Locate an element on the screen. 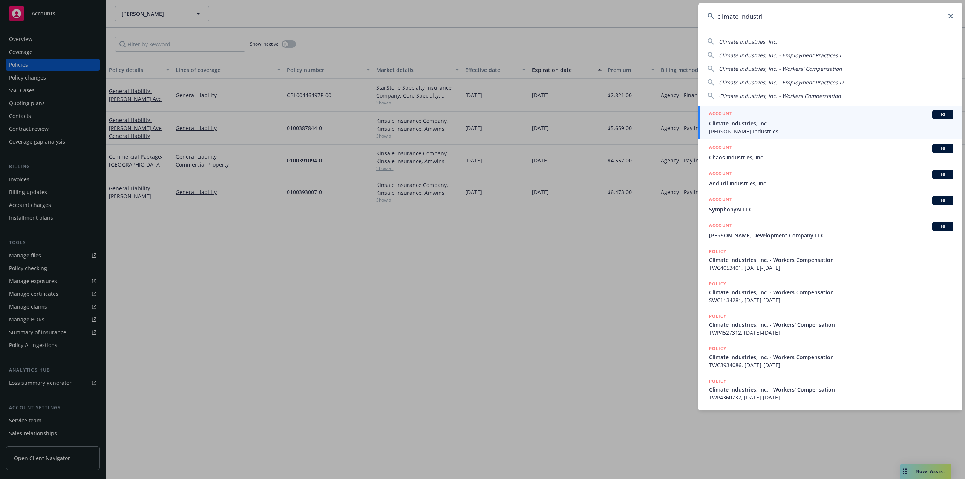 The image size is (965, 479). a: ACCOUNTBIAnduril Industries, Inc. is located at coordinates (831, 178).